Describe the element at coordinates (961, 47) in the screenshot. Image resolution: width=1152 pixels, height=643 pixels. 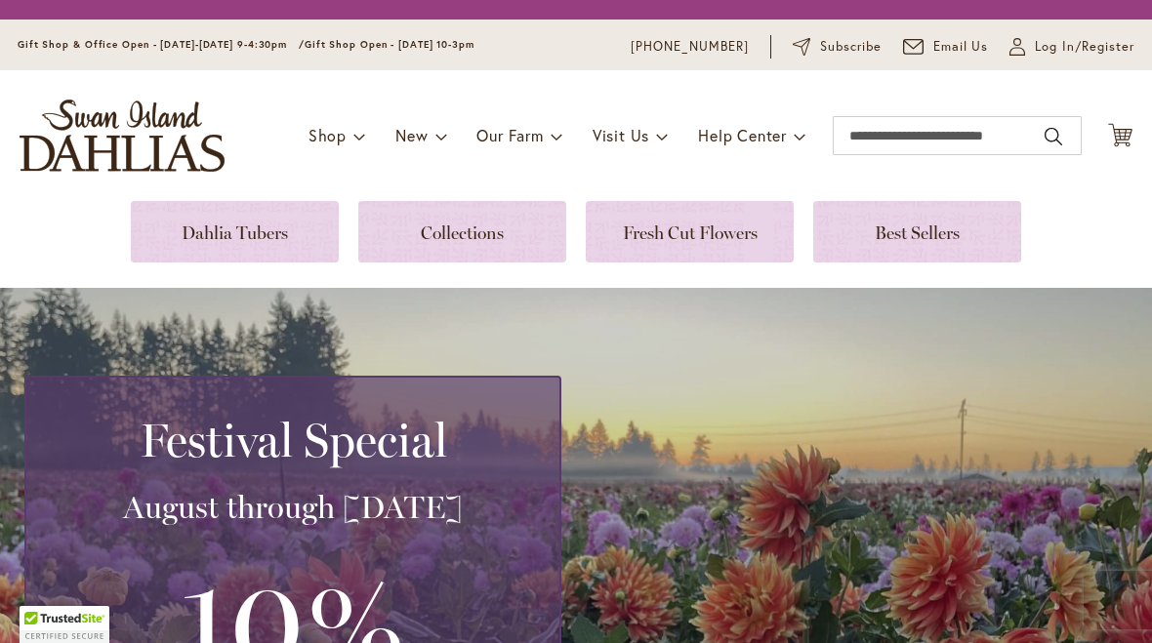
I see `span: Email Us` at that location.